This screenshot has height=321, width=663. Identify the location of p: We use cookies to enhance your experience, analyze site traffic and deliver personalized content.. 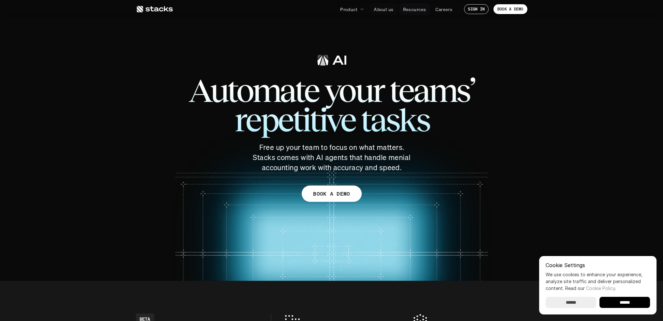
(598, 281).